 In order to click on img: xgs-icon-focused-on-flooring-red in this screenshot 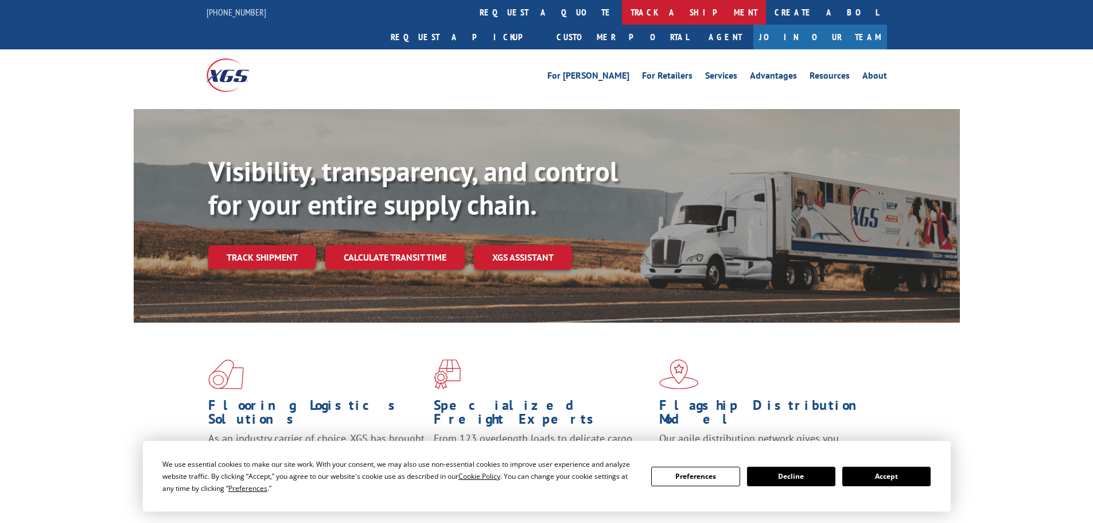, I will do `click(447, 374)`.